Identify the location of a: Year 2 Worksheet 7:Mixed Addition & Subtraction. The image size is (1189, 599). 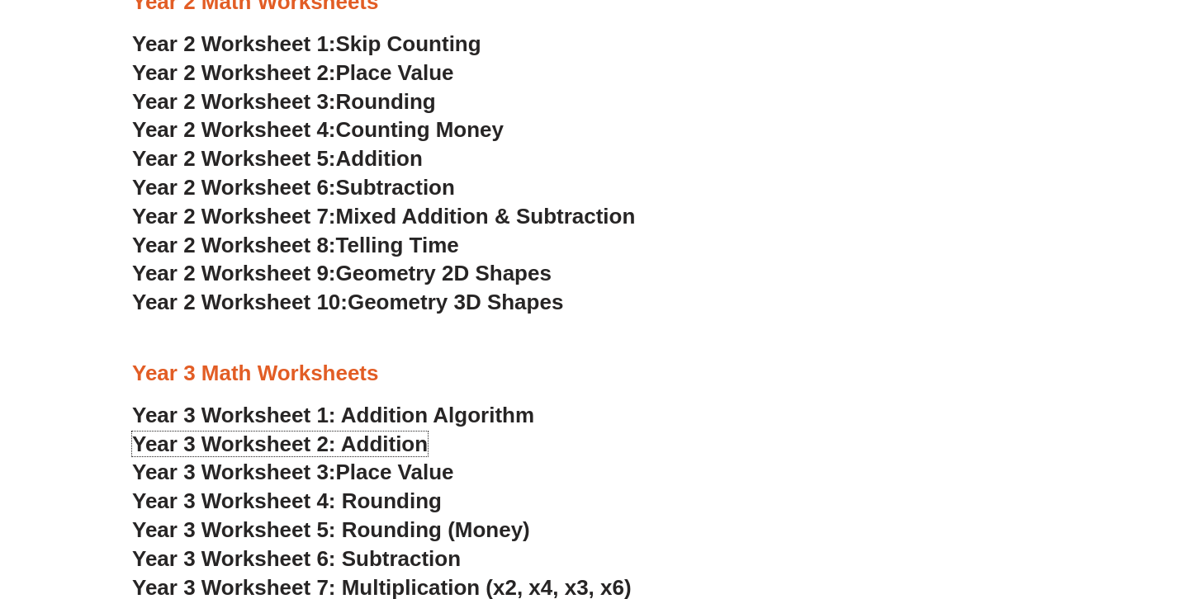
(383, 216).